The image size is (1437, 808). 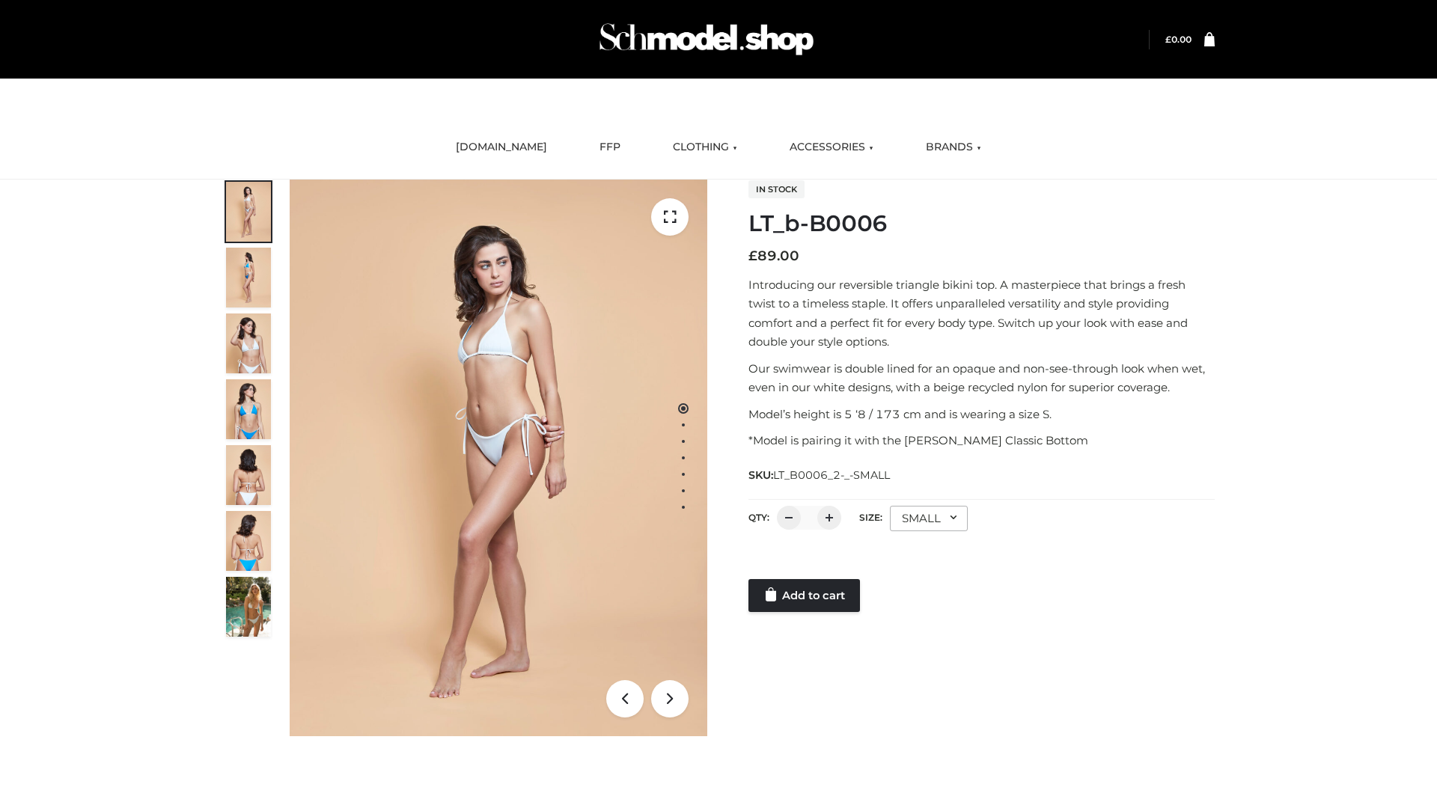 I want to click on img: ArielClassicBikiniTop_CloudNine_AzureSky_OW114ECO_8-scaled.jpg, so click(x=248, y=541).